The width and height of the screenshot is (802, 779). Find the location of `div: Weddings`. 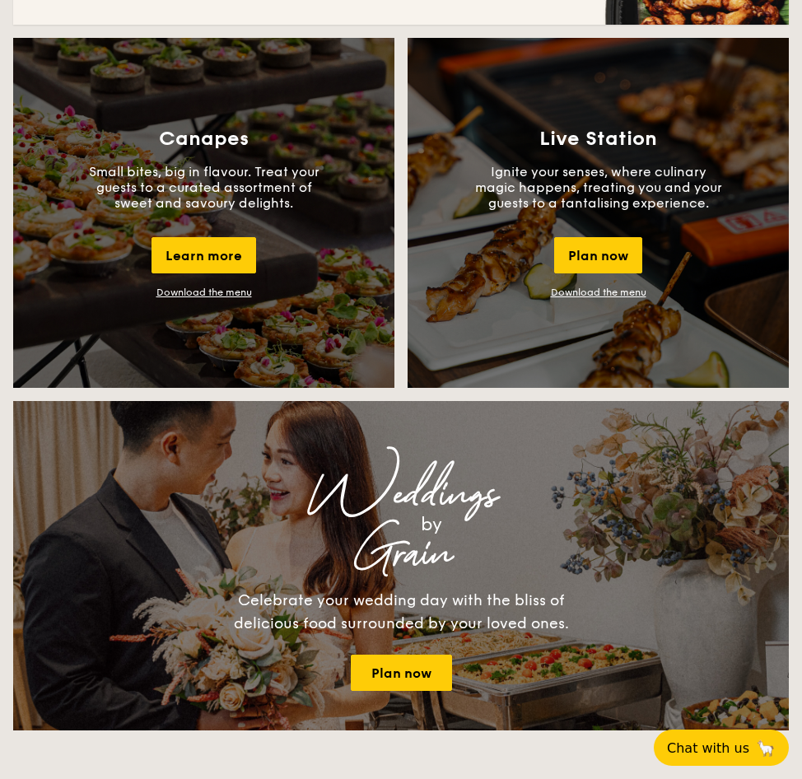

div: Weddings is located at coordinates (401, 495).